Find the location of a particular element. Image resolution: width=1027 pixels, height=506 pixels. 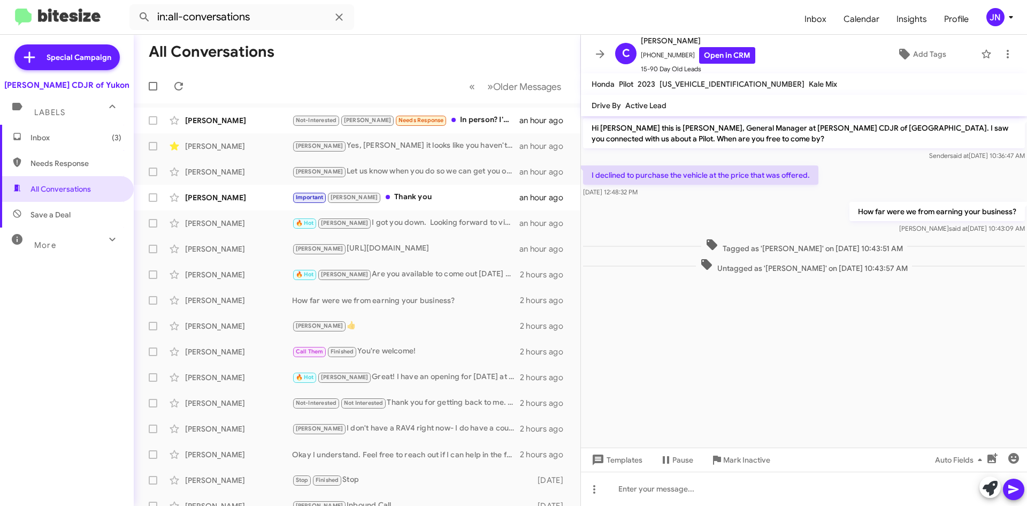

button: Mark Inactive is located at coordinates (741, 460).